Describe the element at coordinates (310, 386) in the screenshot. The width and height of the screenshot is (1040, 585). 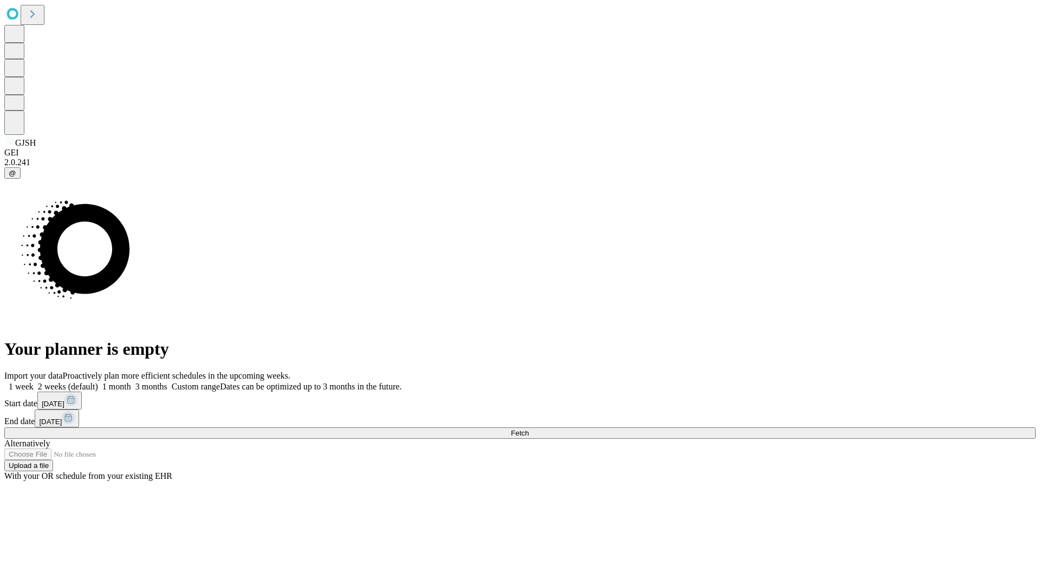
I see `span: Dates can be optimized up to 3 months in the future.` at that location.